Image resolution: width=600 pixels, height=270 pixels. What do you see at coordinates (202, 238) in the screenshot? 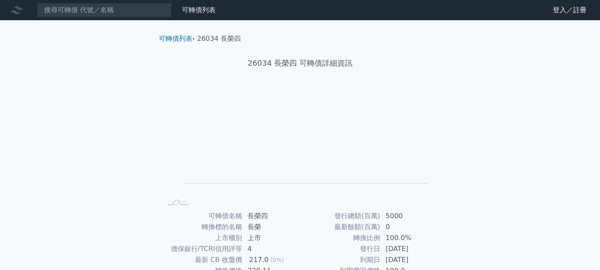
I see `td: 上市櫃別` at bounding box center [202, 238].